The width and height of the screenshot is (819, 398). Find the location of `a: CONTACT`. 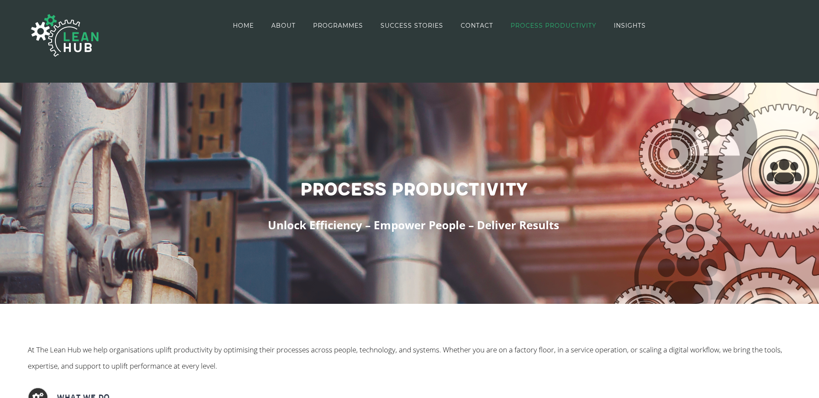

a: CONTACT is located at coordinates (477, 25).